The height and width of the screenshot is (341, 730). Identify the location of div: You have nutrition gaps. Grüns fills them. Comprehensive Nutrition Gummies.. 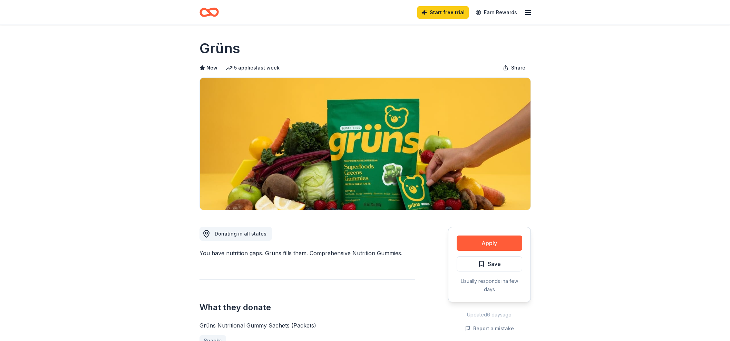
(307, 253).